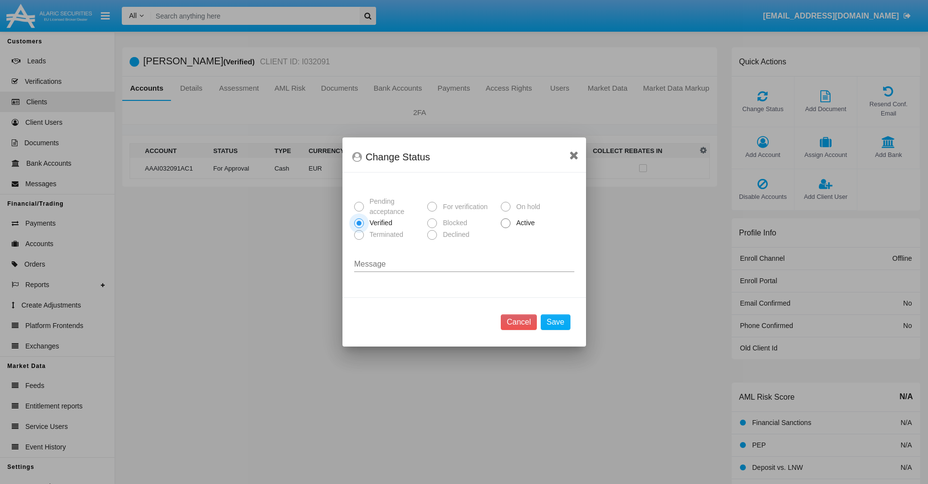  Describe the element at coordinates (385, 234) in the screenshot. I see `span: Terminated` at that location.